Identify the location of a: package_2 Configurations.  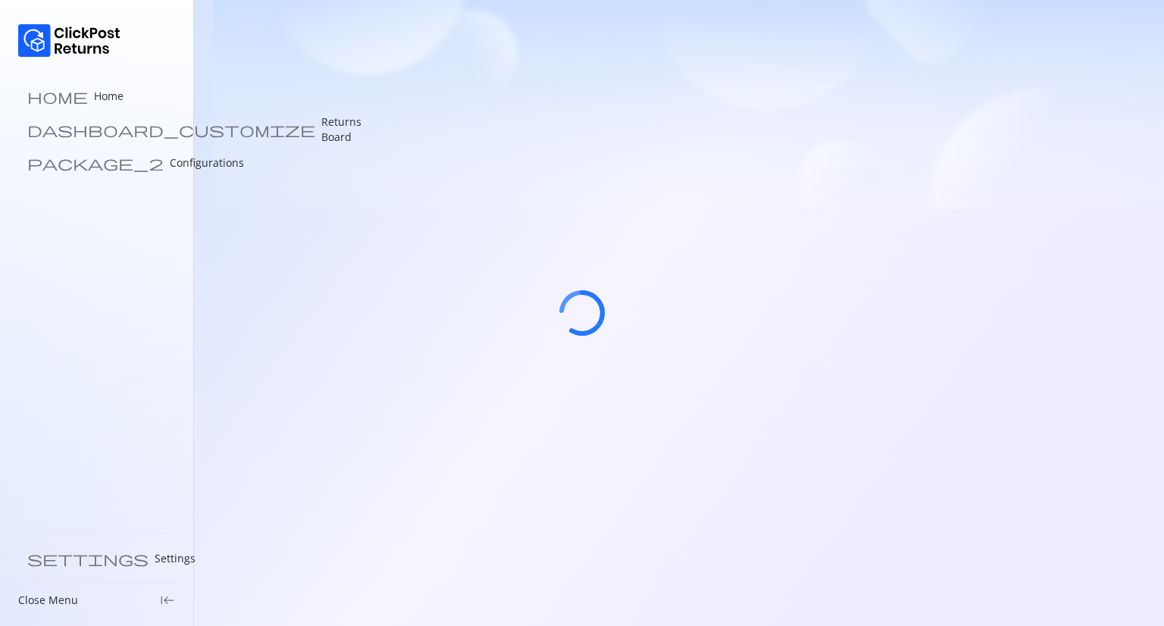
(96, 163).